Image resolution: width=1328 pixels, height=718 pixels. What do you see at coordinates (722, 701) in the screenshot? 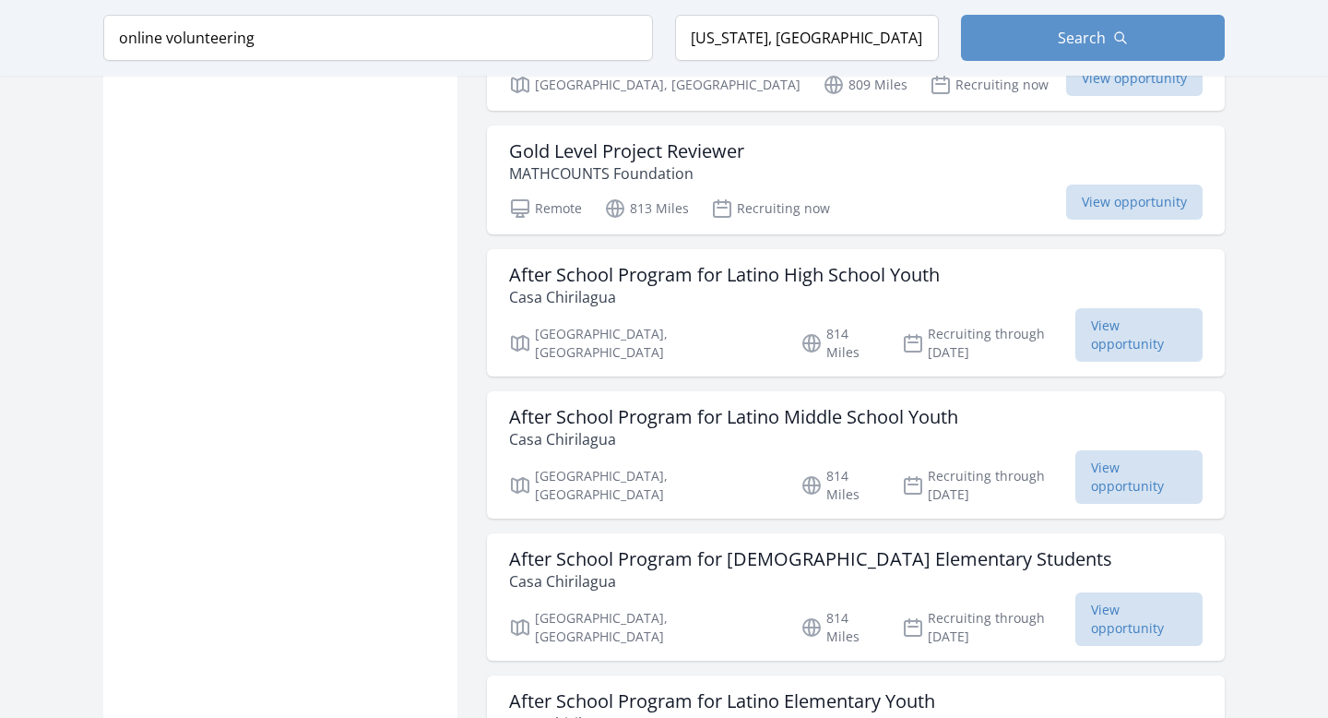
I see `h3: After School Program for Latino Elementary Youth` at bounding box center [722, 701].